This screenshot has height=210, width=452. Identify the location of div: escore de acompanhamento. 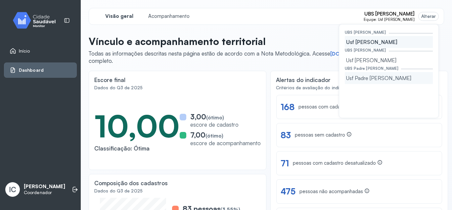
(225, 143).